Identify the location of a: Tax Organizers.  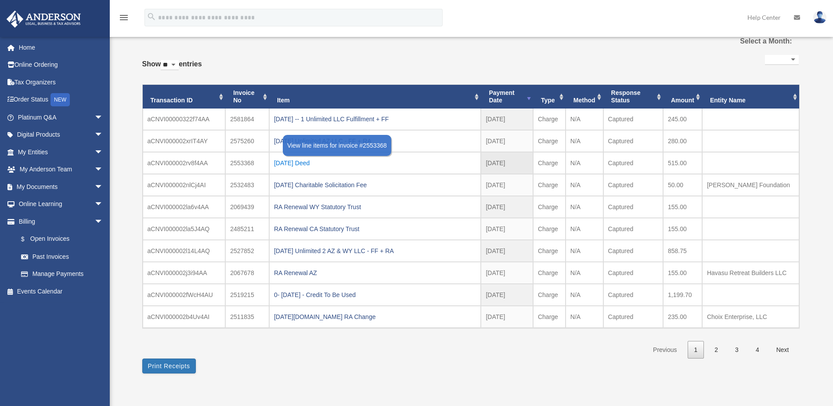
(61, 82).